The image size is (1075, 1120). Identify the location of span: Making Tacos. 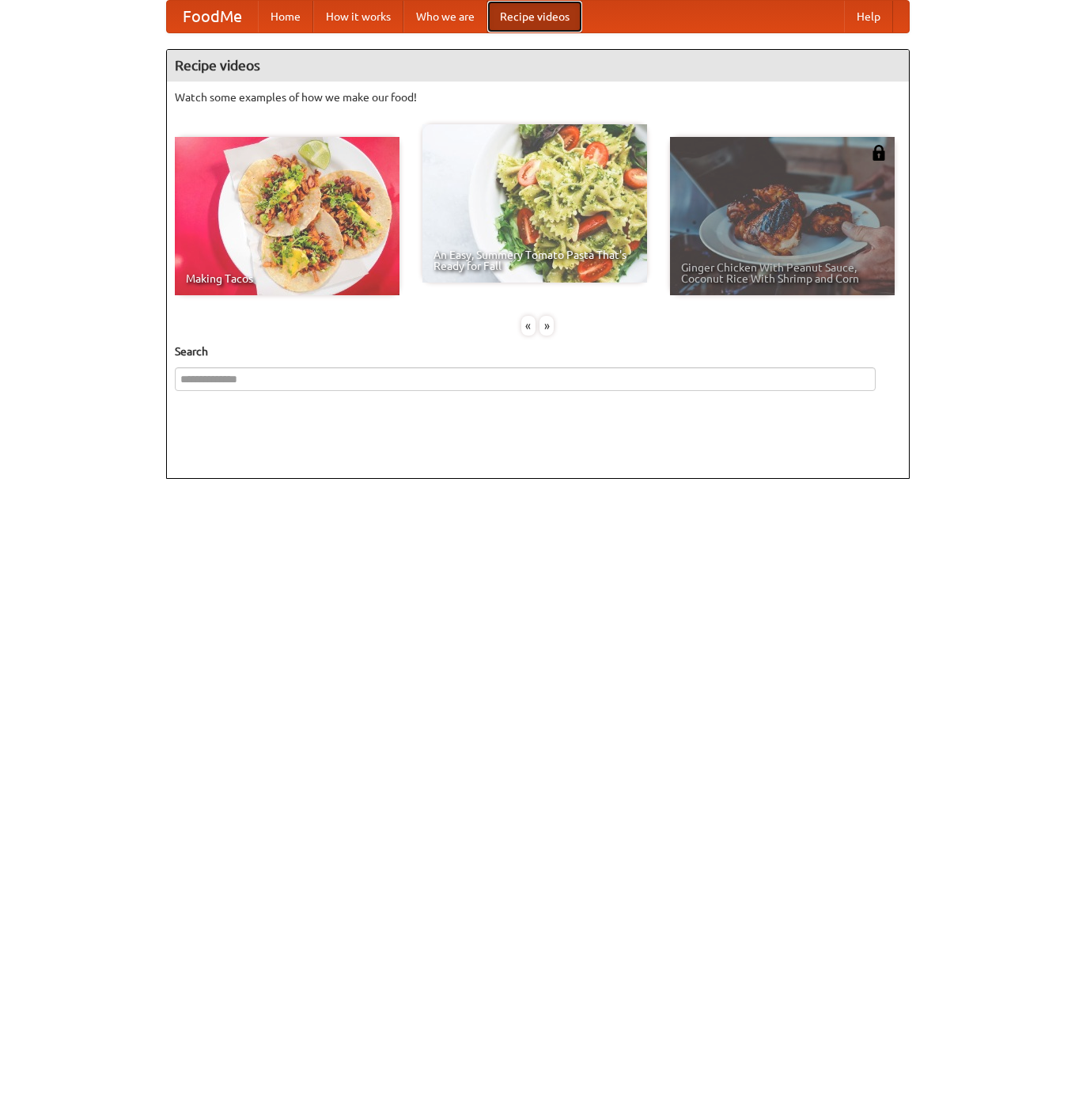
(287, 278).